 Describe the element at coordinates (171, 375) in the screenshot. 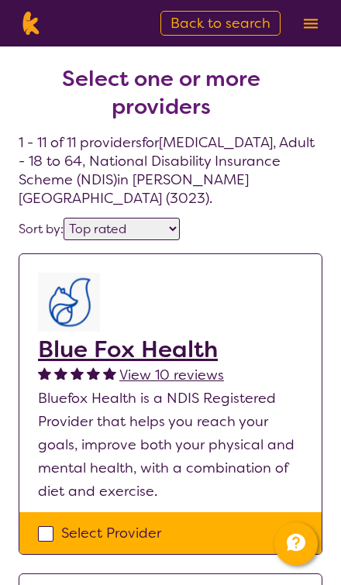

I see `a: View 10 reviews` at that location.